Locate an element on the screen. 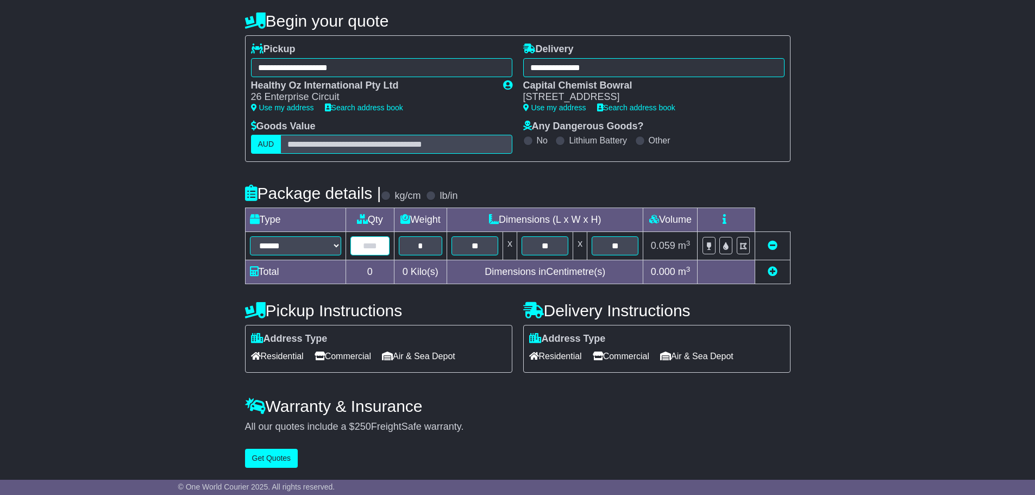 This screenshot has height=495, width=1035. td: Dimensions in Centimetre(s) is located at coordinates (545, 272).